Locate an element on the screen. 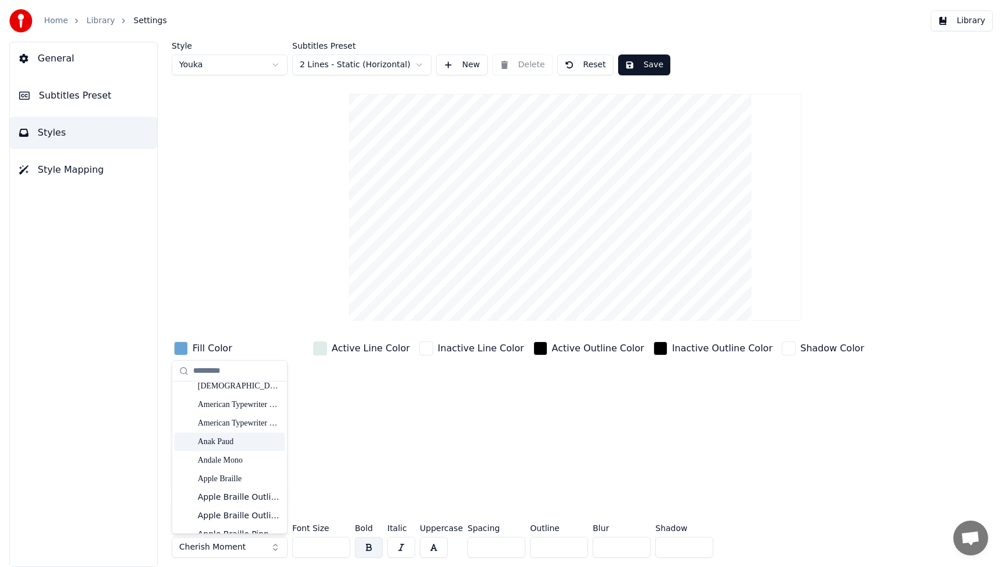 This screenshot has height=567, width=1002. div: Andale Mono is located at coordinates (239, 460).